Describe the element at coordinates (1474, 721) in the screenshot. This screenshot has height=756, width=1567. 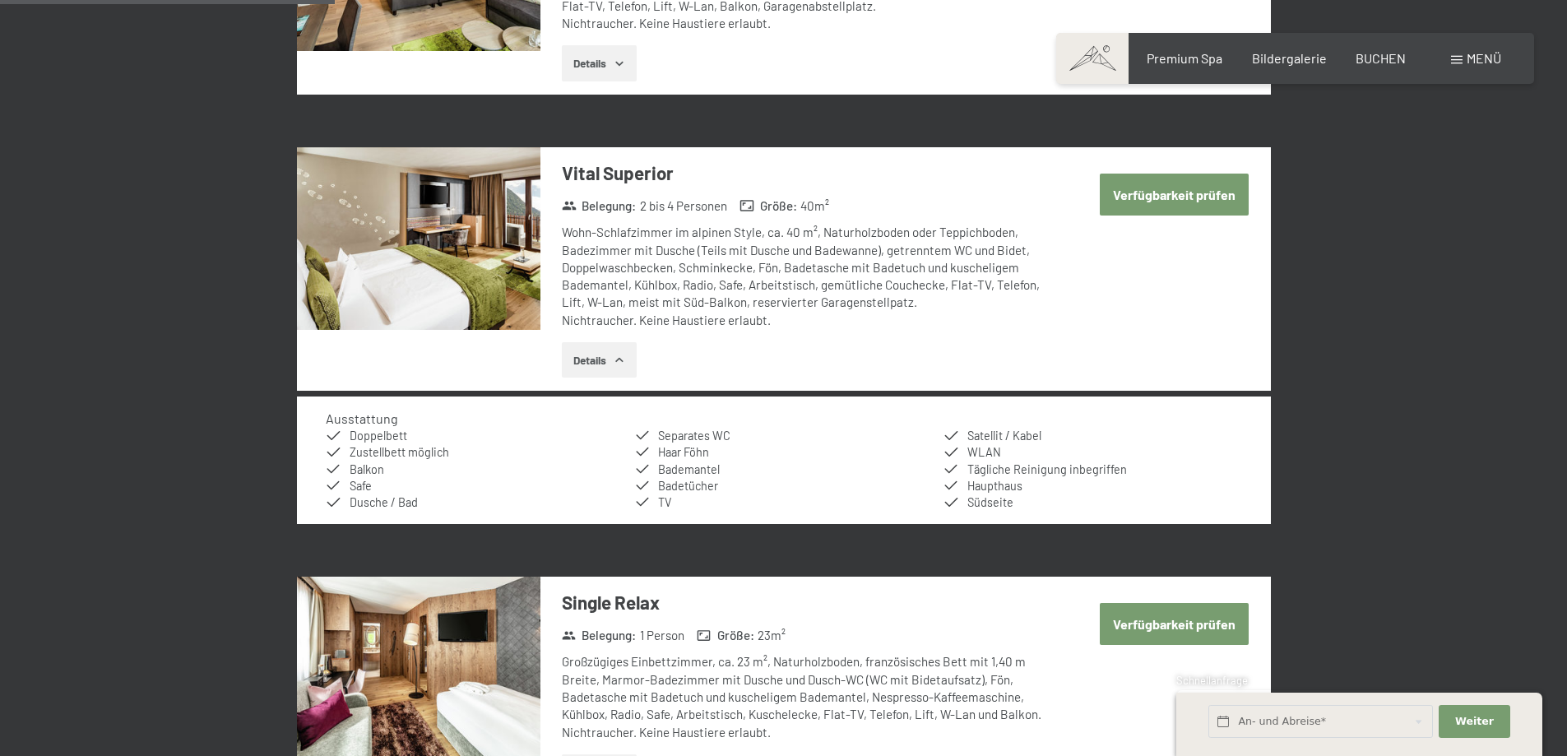
I see `span: Weiter` at that location.